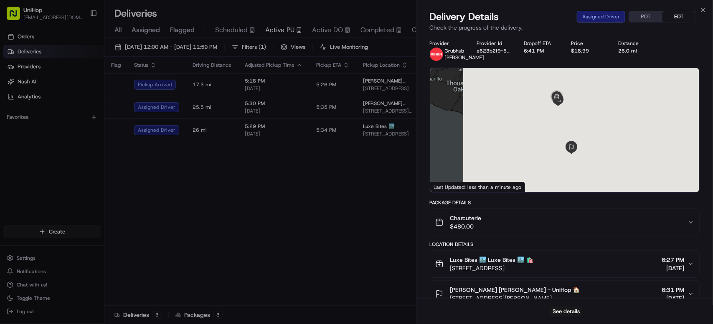 Image resolution: width=713 pixels, height=324 pixels. I want to click on a: Powered byPylon, so click(80, 144).